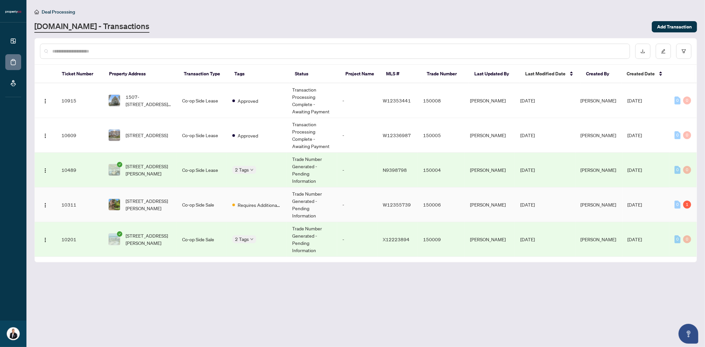  I want to click on img: Profile Icon, so click(13, 334).